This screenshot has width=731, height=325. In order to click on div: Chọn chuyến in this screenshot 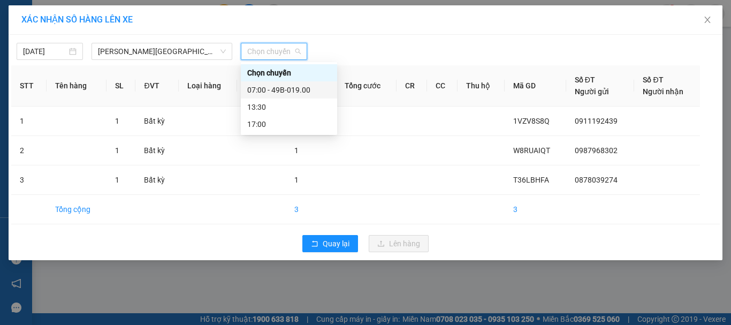, I will do `click(289, 73)`.